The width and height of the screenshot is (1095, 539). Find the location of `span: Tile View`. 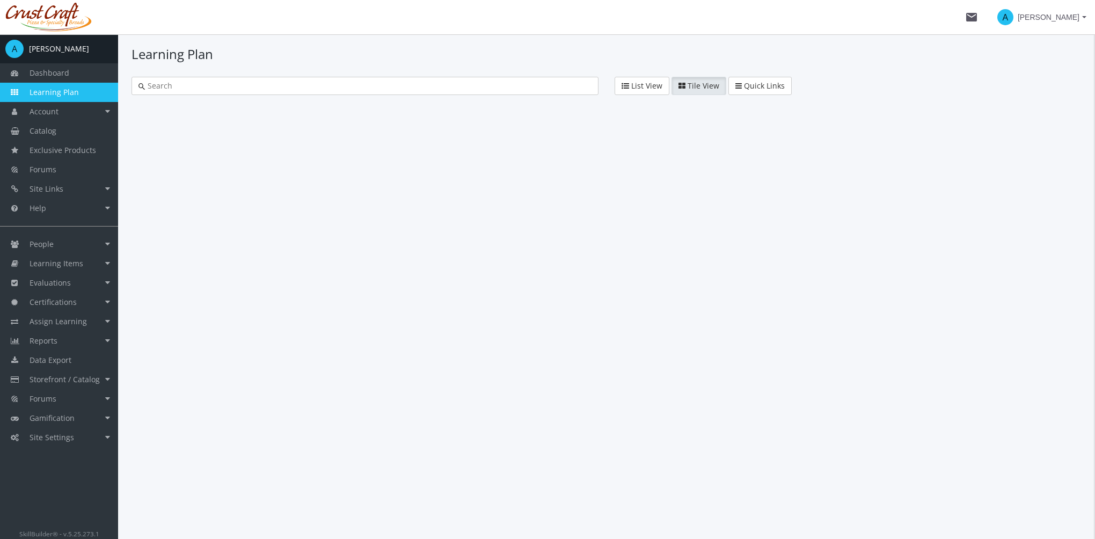

span: Tile View is located at coordinates (703, 85).